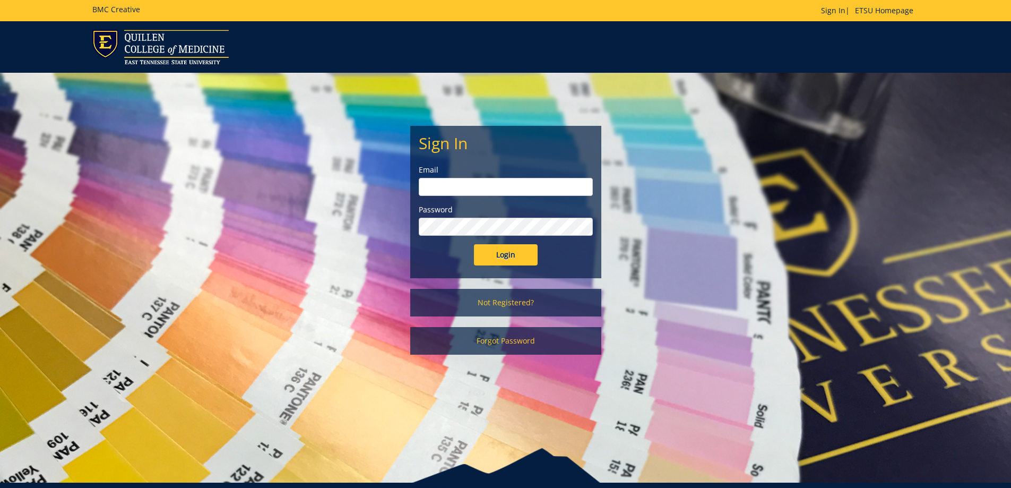 The height and width of the screenshot is (488, 1011). I want to click on img: ETSU logo, so click(160, 47).